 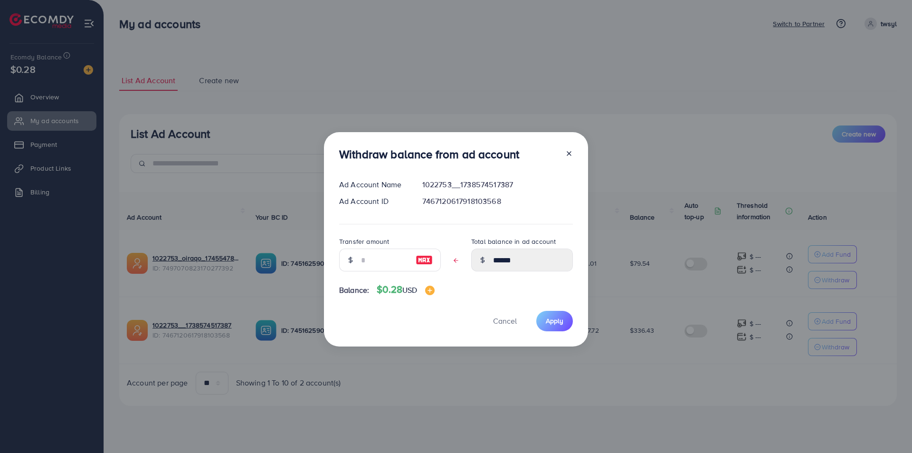 I want to click on div: Ad Account Name, so click(x=373, y=184).